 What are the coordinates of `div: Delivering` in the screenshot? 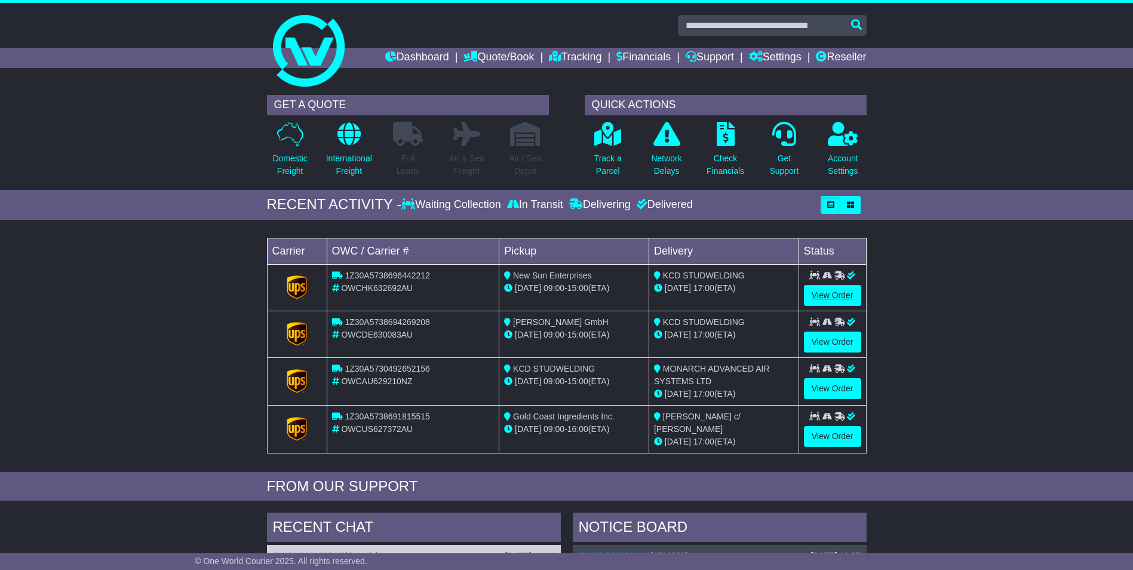 It's located at (600, 205).